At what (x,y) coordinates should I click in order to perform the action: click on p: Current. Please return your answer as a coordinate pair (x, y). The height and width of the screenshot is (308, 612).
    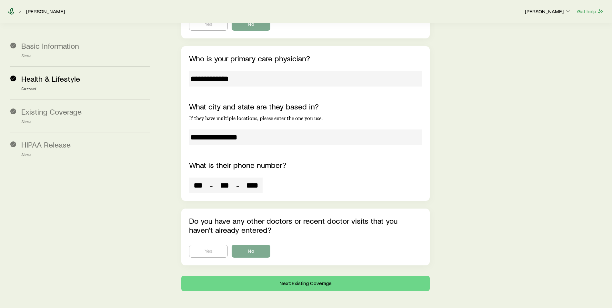
    Looking at the image, I should click on (86, 89).